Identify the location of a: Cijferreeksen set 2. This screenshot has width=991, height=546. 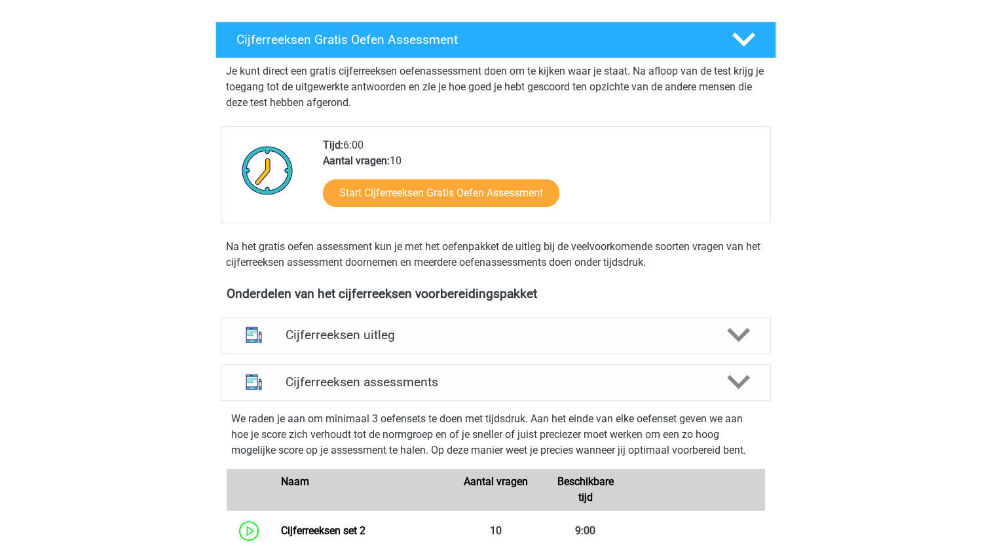
(323, 530).